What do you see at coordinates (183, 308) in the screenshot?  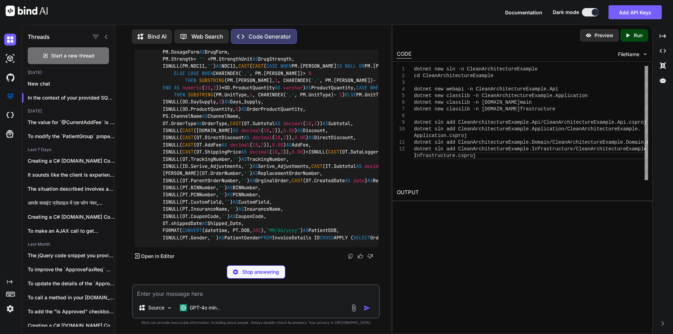 I see `img: GPT-4o mini` at bounding box center [183, 308].